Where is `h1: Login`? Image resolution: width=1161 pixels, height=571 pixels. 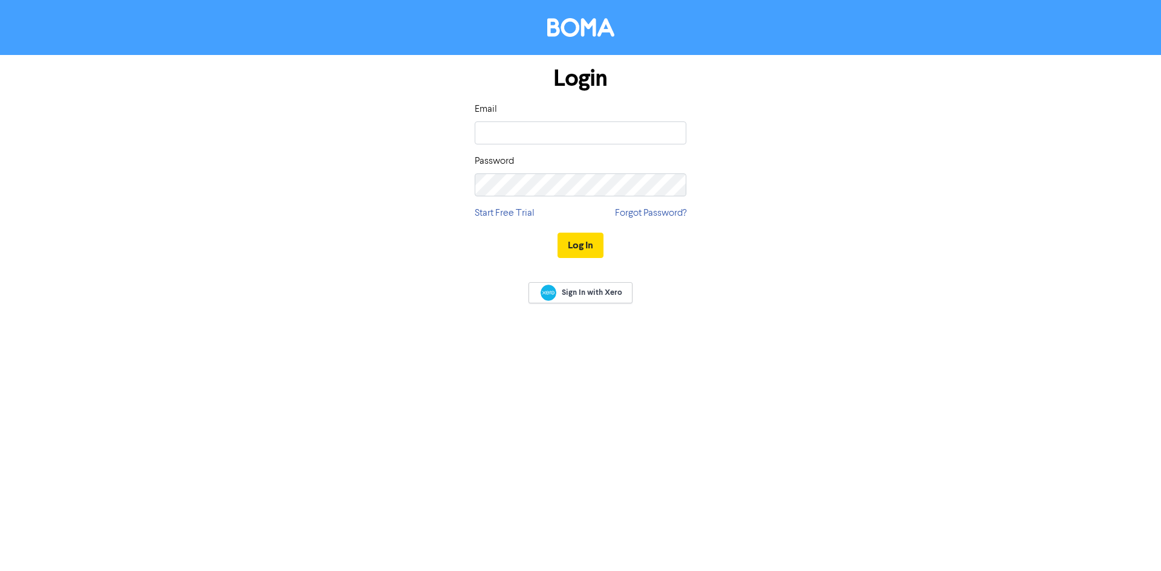 h1: Login is located at coordinates (581, 79).